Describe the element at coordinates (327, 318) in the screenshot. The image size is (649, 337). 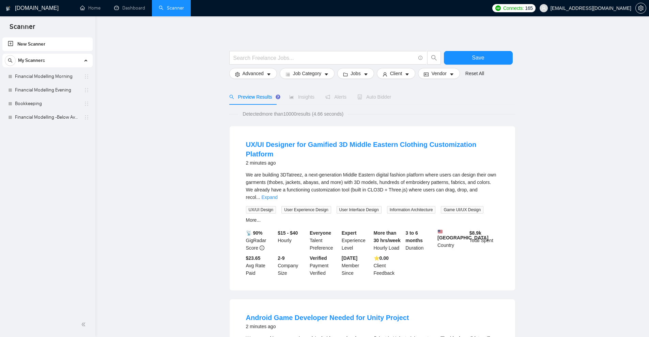
I see `a: Android Game Developer Needed for Unity Project` at that location.